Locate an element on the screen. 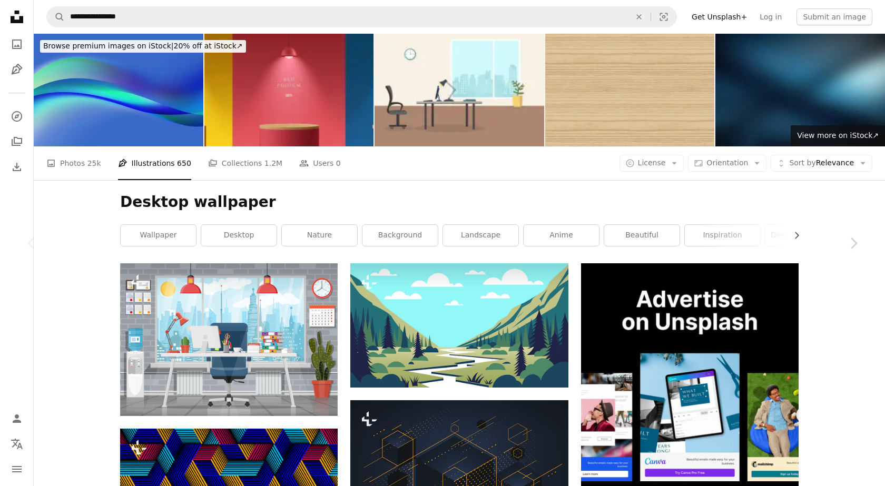 The image size is (885, 486). a: Illustrations is located at coordinates (17, 70).